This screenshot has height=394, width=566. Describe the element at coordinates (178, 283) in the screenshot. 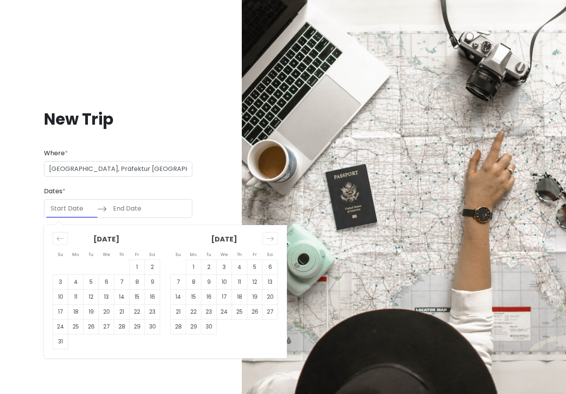

I see `td: Choose Sunday, September 7, 2025 as your check-in date. It’s available.` at that location.